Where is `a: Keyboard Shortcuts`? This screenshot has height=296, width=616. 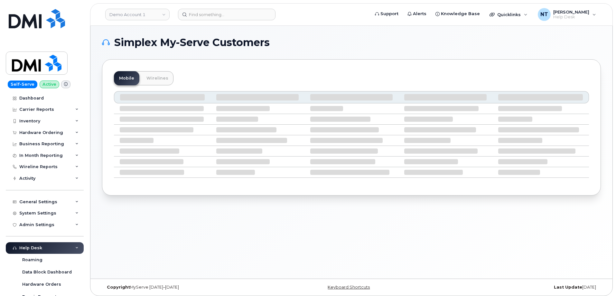 a: Keyboard Shortcuts is located at coordinates (349, 287).